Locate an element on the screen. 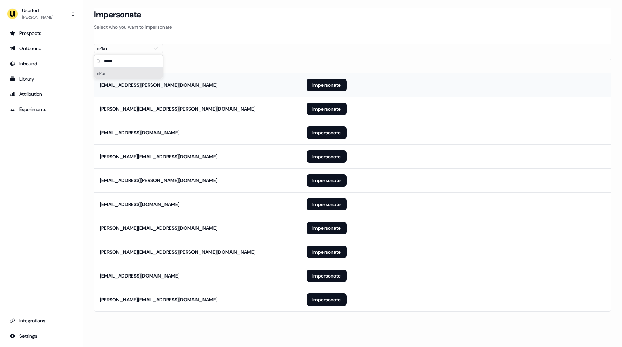 This screenshot has width=622, height=347. div: Library is located at coordinates (41, 79).